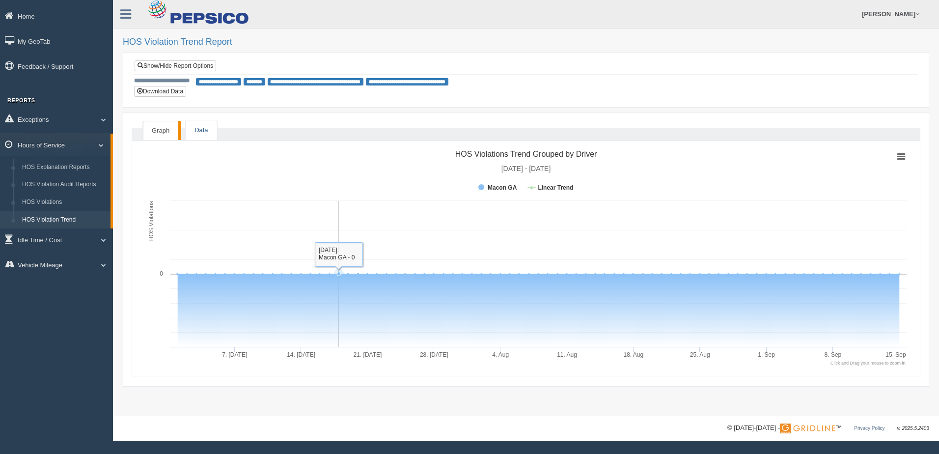  I want to click on tspan: HOS Violations Trend Grouped by Driver, so click(526, 154).